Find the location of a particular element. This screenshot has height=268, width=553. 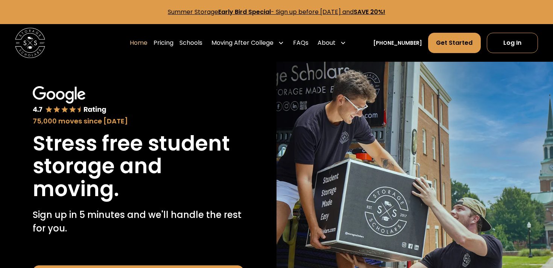

strong: SAVE 20%! is located at coordinates (369, 12).